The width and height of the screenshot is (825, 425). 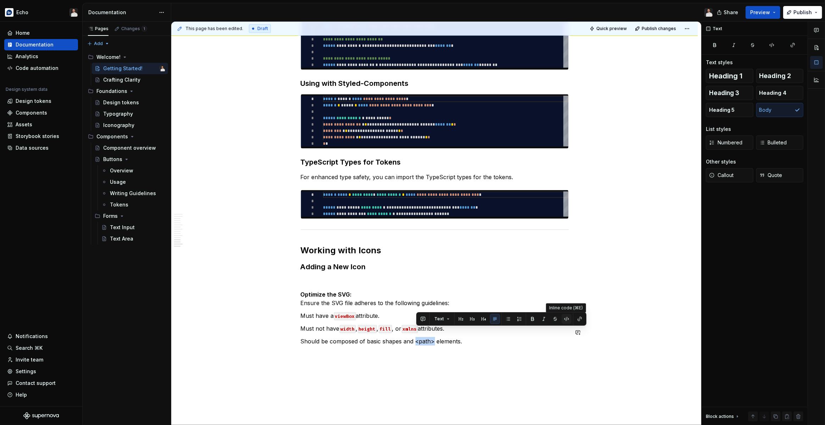 I want to click on a: Crafting Clarity, so click(x=130, y=80).